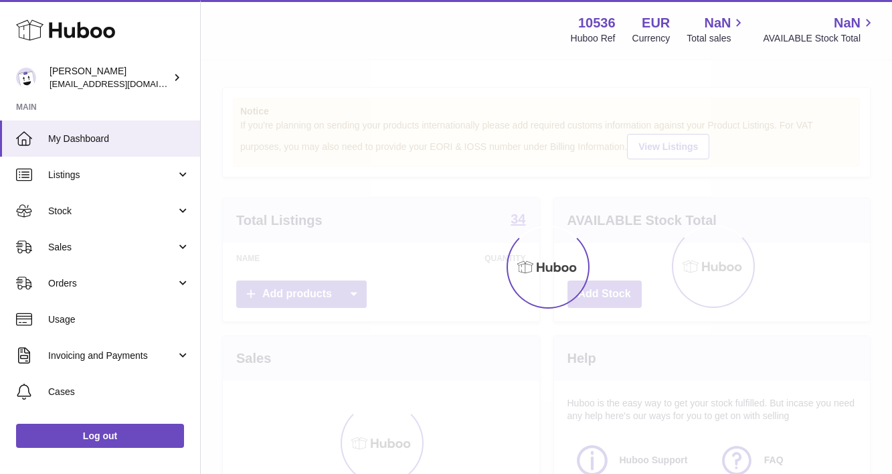 Image resolution: width=892 pixels, height=474 pixels. I want to click on a: NaN AVAILABLE Stock Total, so click(819, 29).